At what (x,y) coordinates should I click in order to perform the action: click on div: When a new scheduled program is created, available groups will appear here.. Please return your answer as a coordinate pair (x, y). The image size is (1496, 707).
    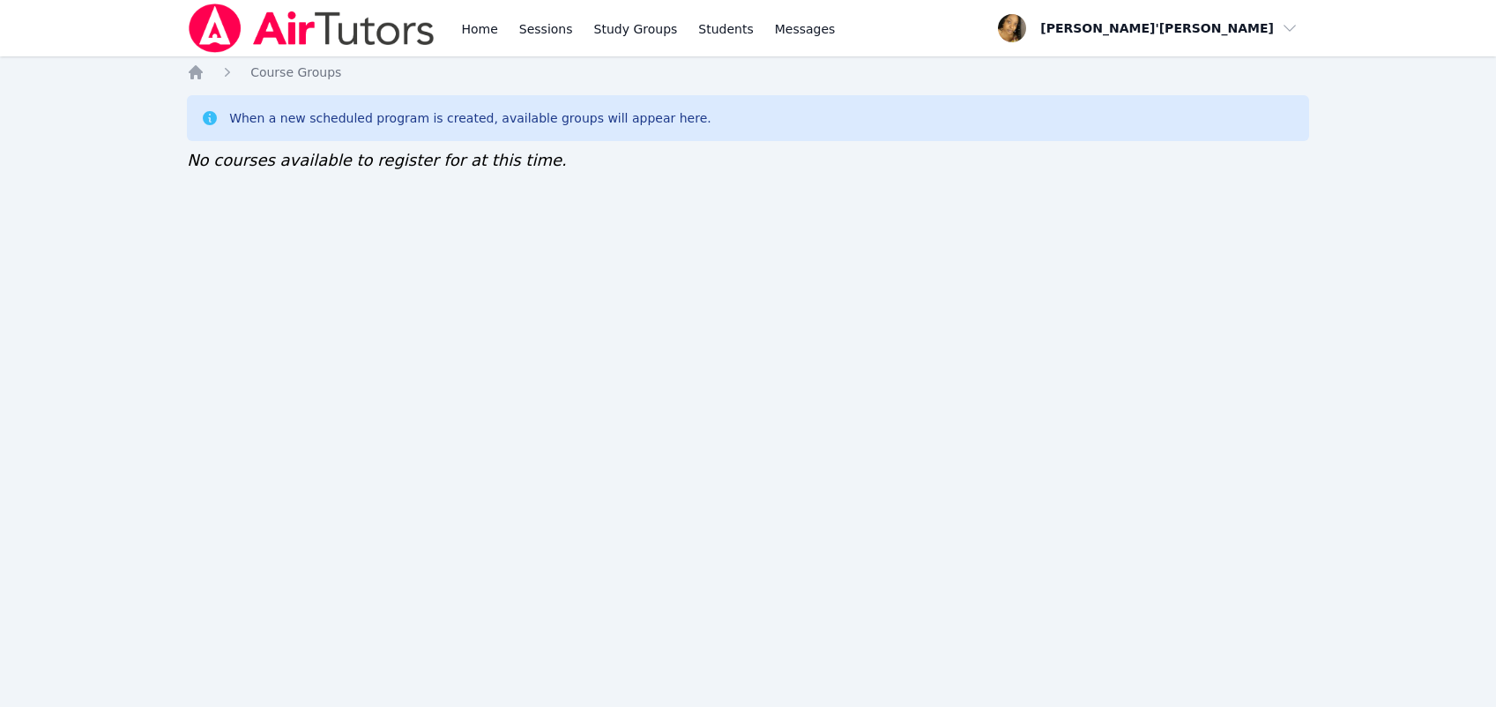
    Looking at the image, I should click on (470, 118).